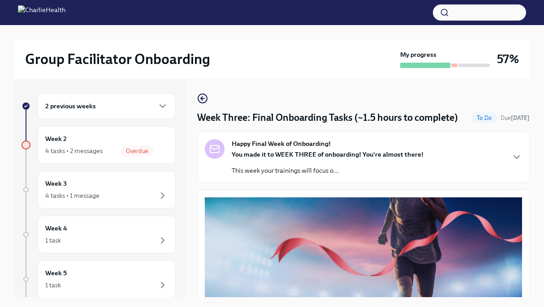 The image size is (544, 307). Describe the element at coordinates (56, 139) in the screenshot. I see `h6: Week 2` at that location.